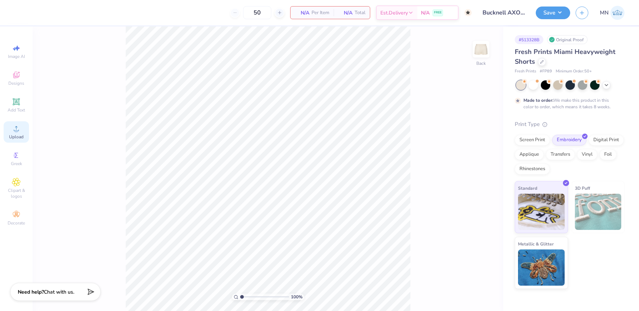 The image size is (639, 311). Describe the element at coordinates (16, 83) in the screenshot. I see `span: Designs` at that location.